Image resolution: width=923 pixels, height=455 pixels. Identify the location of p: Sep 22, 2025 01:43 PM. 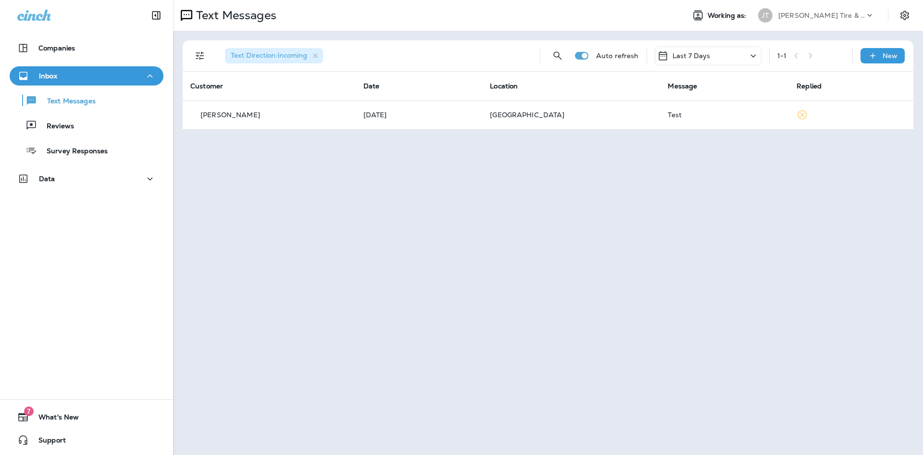
(419, 115).